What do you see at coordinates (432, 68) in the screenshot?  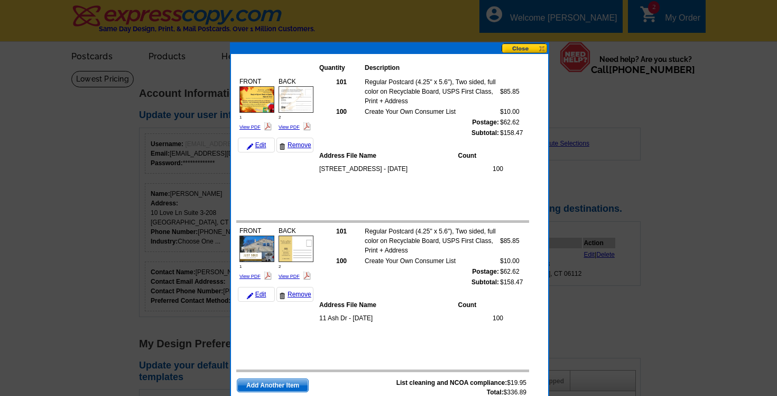 I see `th: Description` at bounding box center [432, 68].